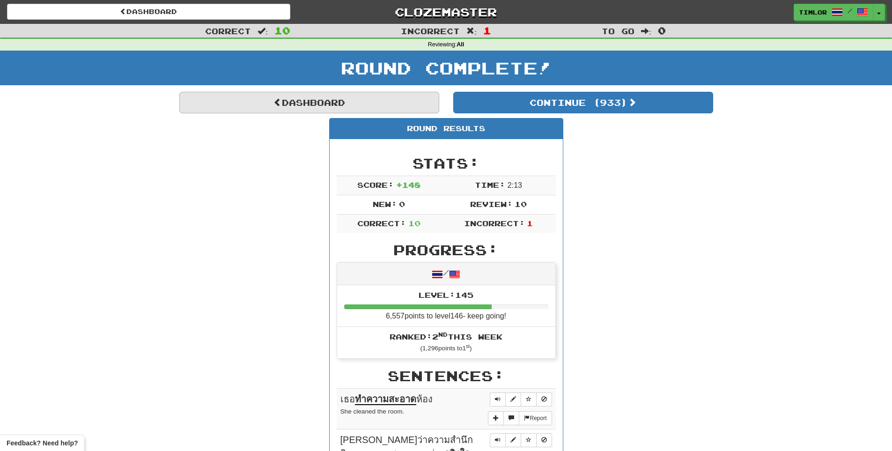 The height and width of the screenshot is (451, 892). I want to click on span: Incorrect:, so click(495, 223).